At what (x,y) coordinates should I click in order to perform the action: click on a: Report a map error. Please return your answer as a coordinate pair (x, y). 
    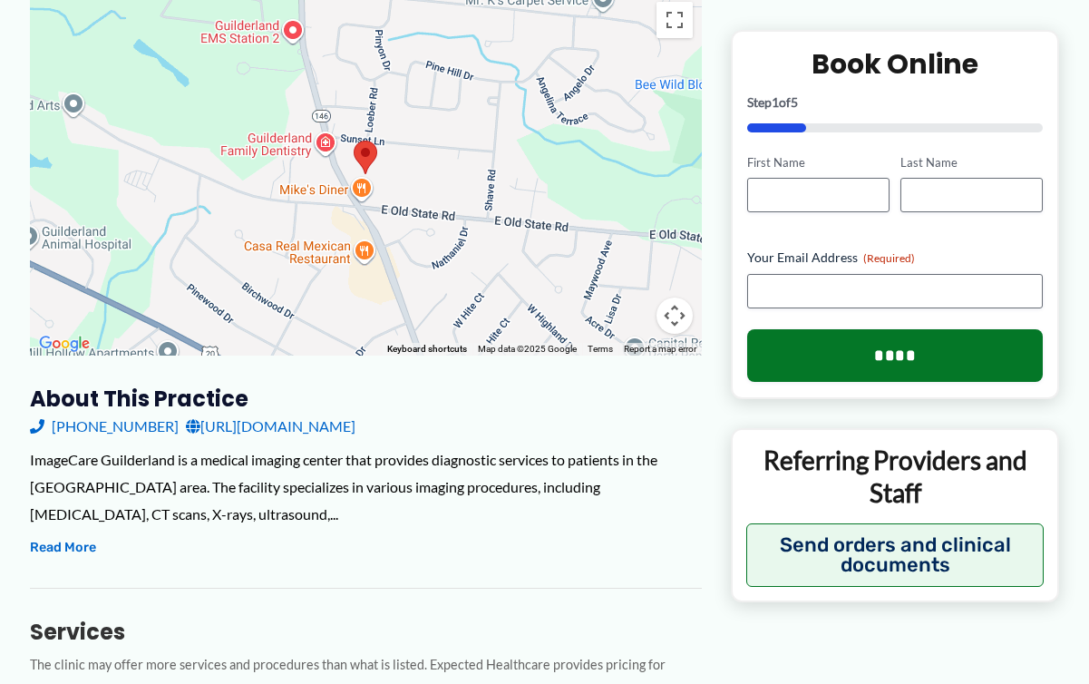
    Looking at the image, I should click on (660, 348).